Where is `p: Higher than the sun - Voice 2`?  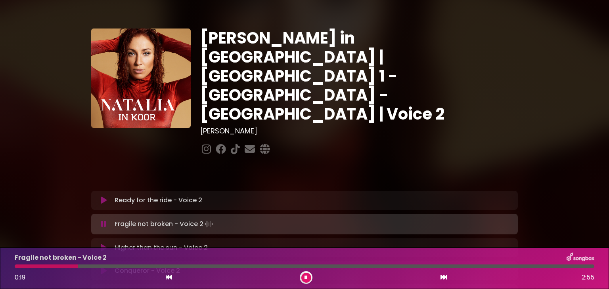 p: Higher than the sun - Voice 2 is located at coordinates (161, 248).